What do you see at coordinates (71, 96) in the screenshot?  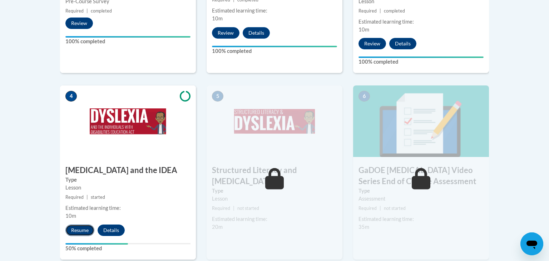 I see `span: 4` at bounding box center [71, 96].